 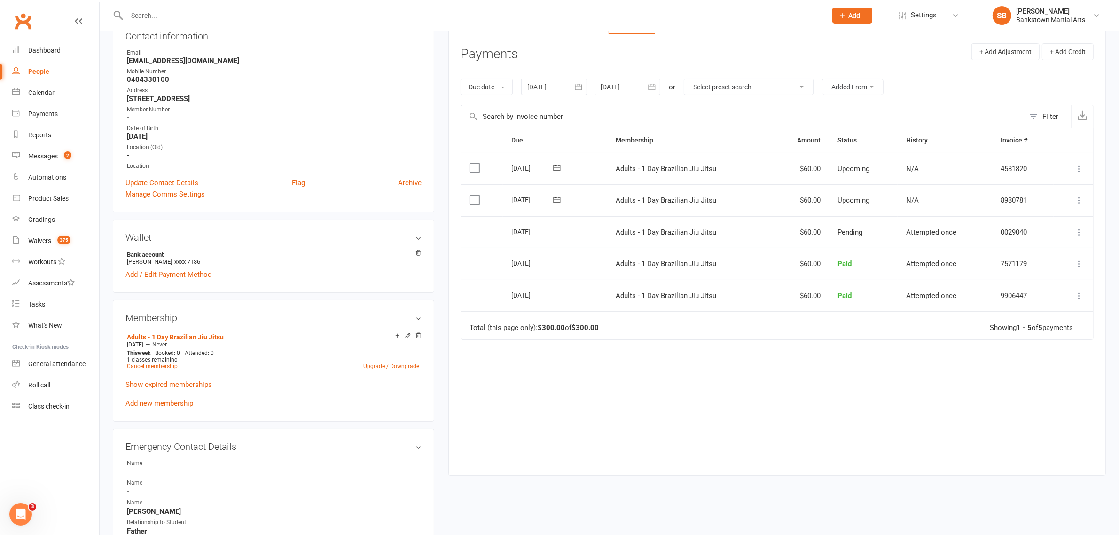 I want to click on div: Calendar, so click(x=41, y=93).